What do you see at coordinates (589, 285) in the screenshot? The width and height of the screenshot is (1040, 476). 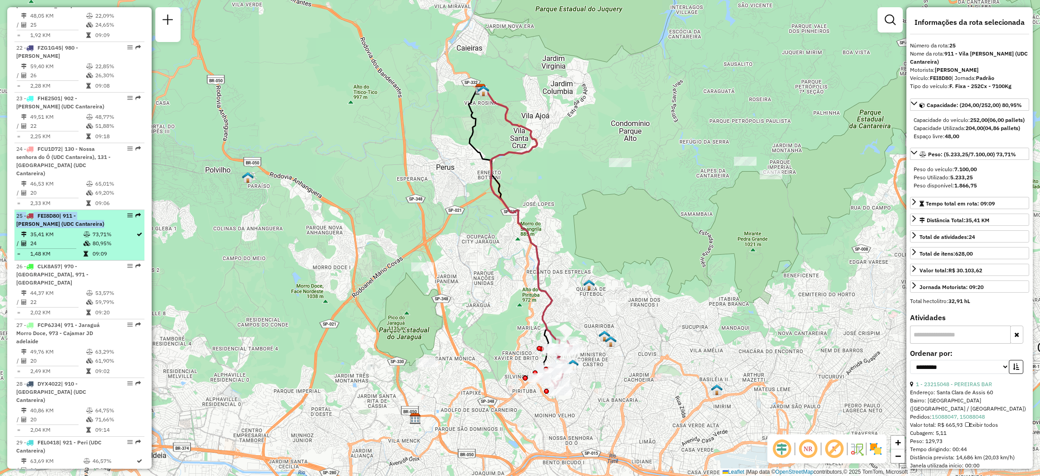 I see `img: 614 UDC WCL Jd Damasceno` at bounding box center [589, 285].